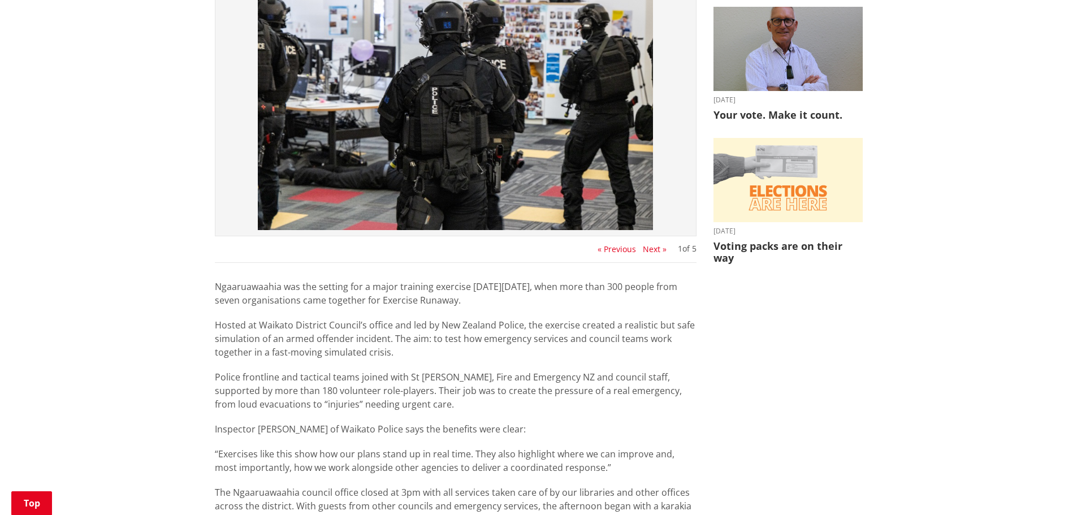 The height and width of the screenshot is (515, 1077). Describe the element at coordinates (788, 252) in the screenshot. I see `h3: Voting packs are on their way` at that location.